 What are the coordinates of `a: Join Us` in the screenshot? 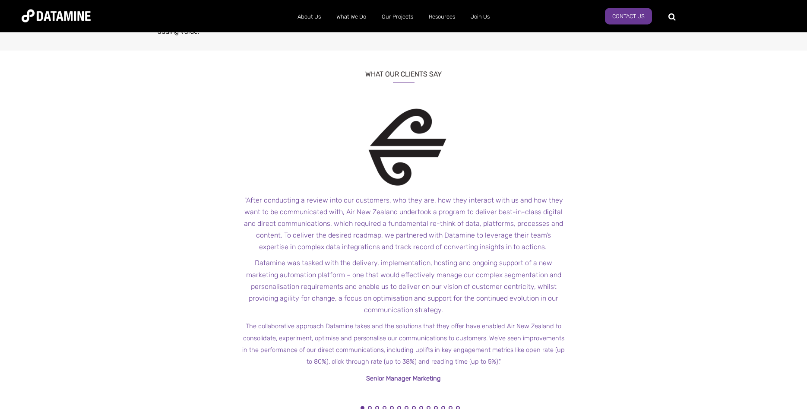 It's located at (480, 17).